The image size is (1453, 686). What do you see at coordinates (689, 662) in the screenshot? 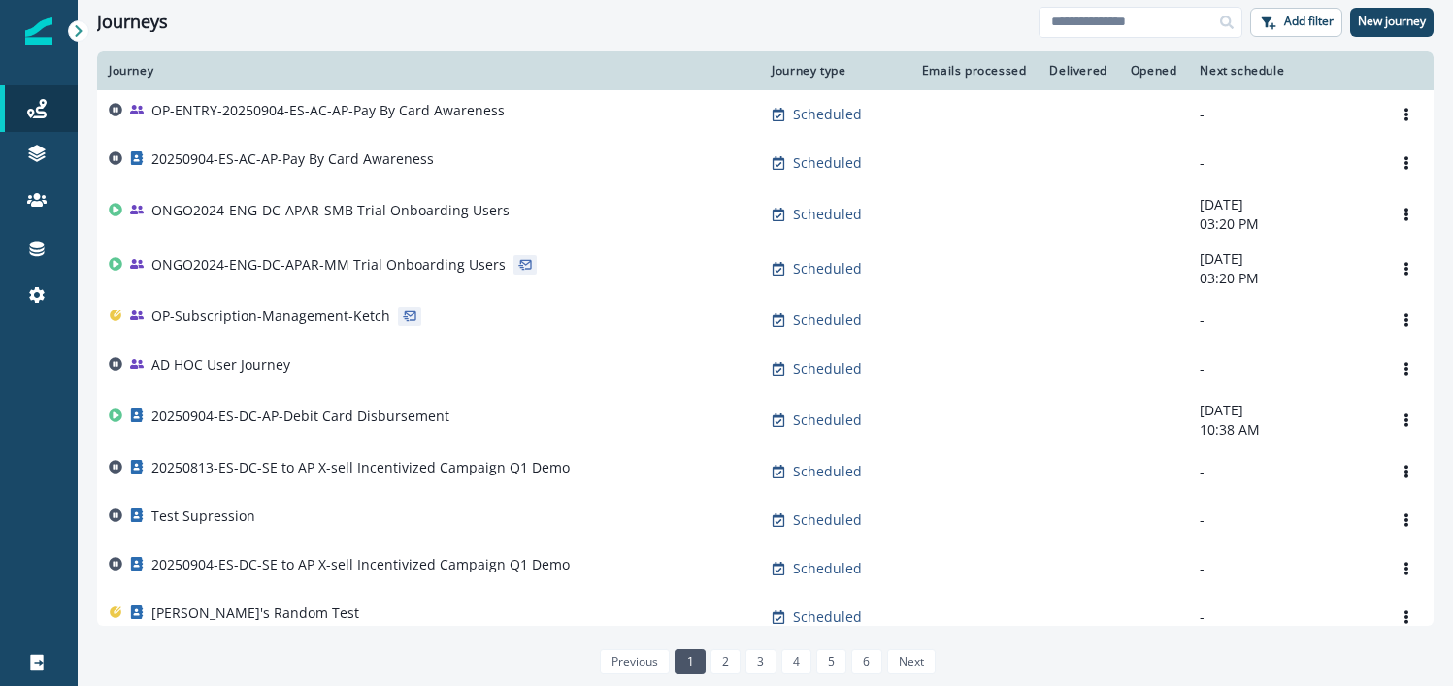
I see `a: Page 1 is your current page` at bounding box center [689, 662].